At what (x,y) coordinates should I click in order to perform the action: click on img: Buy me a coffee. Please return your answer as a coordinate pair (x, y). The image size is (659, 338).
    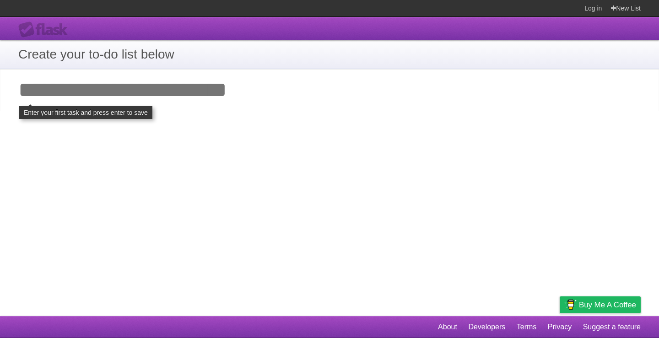
    Looking at the image, I should click on (570, 305).